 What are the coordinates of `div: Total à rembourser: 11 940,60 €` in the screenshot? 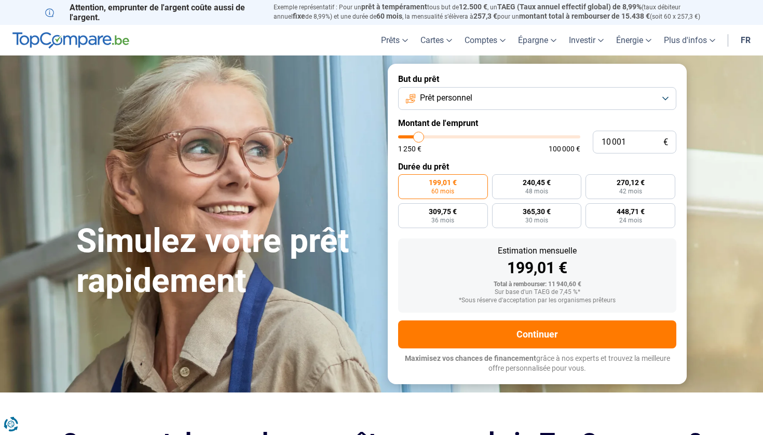 It's located at (537, 285).